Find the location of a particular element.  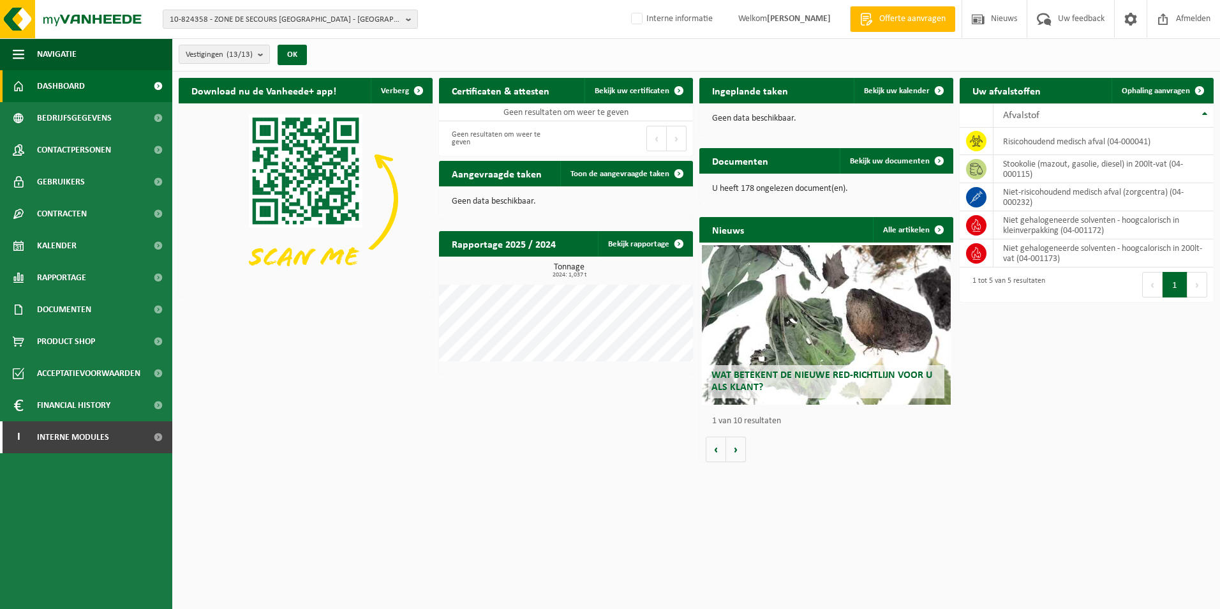

p: U heeft 178 ongelezen document(en). is located at coordinates (826, 189).